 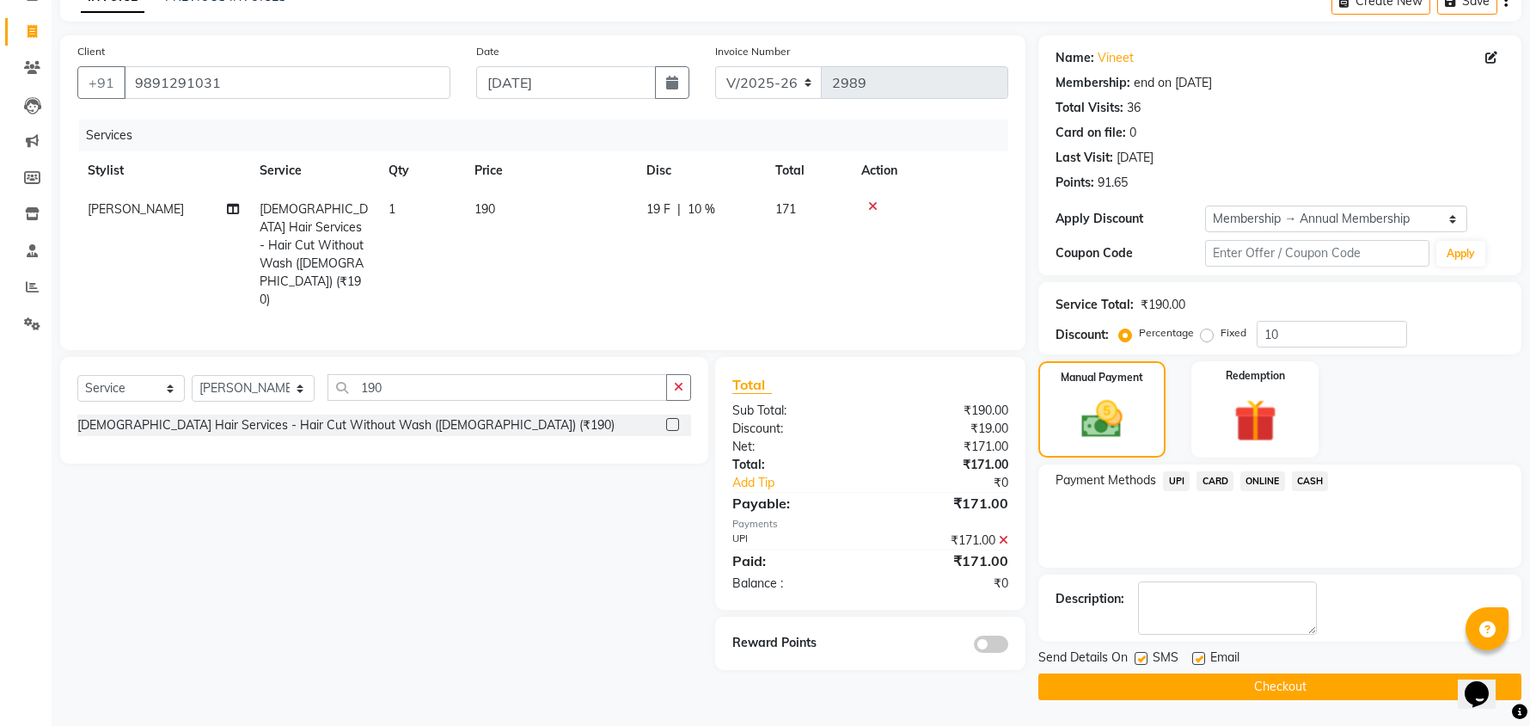 I want to click on span: 10 %, so click(x=701, y=209).